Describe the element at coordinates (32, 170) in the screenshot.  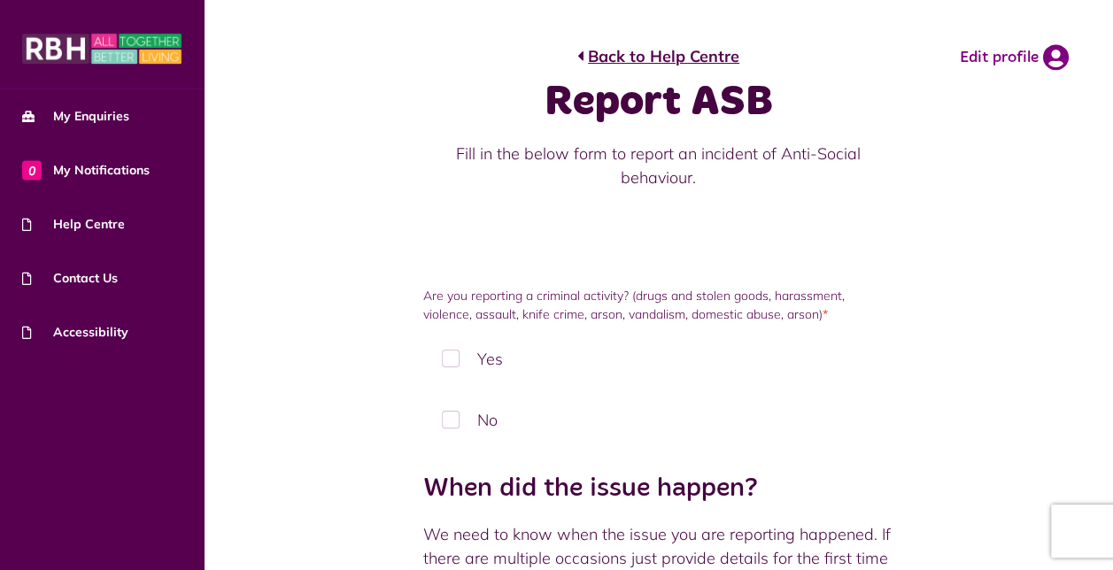
I see `span: 0` at that location.